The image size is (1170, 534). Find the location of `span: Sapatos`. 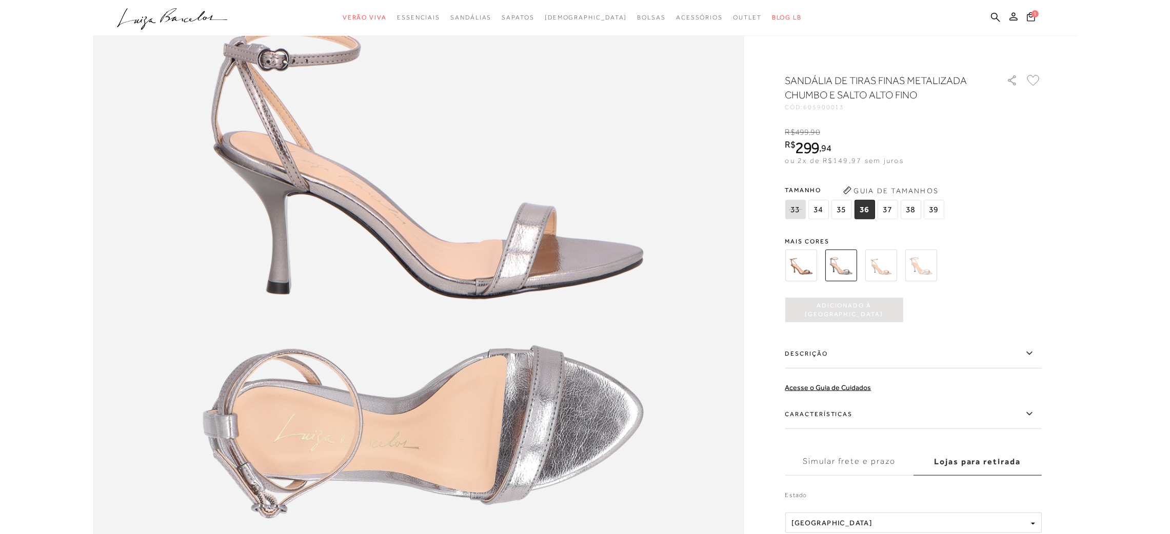

span: Sapatos is located at coordinates (517, 17).